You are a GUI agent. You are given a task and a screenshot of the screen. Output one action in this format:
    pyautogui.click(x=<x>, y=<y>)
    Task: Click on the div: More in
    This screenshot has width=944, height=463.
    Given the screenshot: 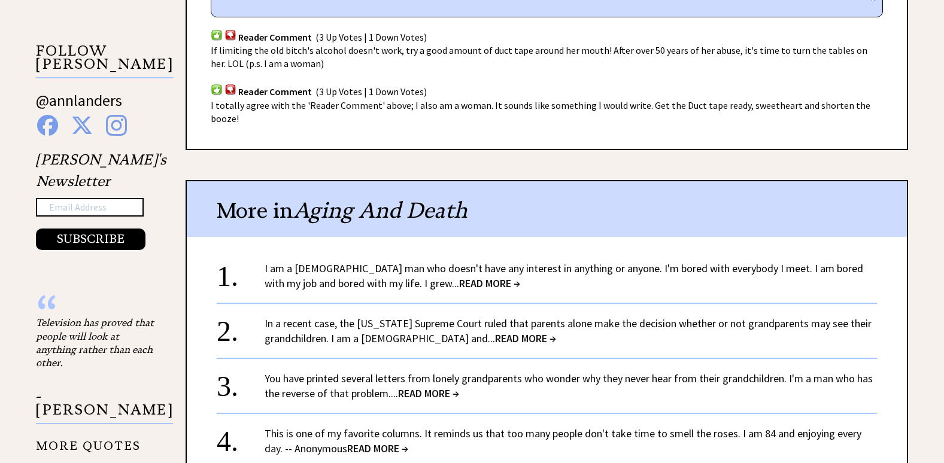 What is the action you would take?
    pyautogui.click(x=546, y=209)
    